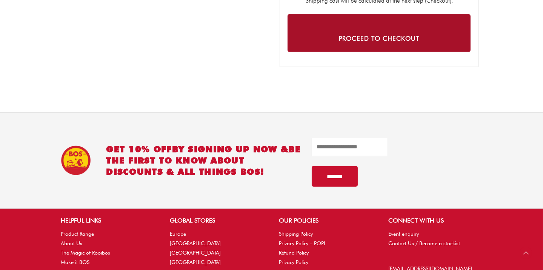  Describe the element at coordinates (77, 234) in the screenshot. I see `a: Product Range` at that location.